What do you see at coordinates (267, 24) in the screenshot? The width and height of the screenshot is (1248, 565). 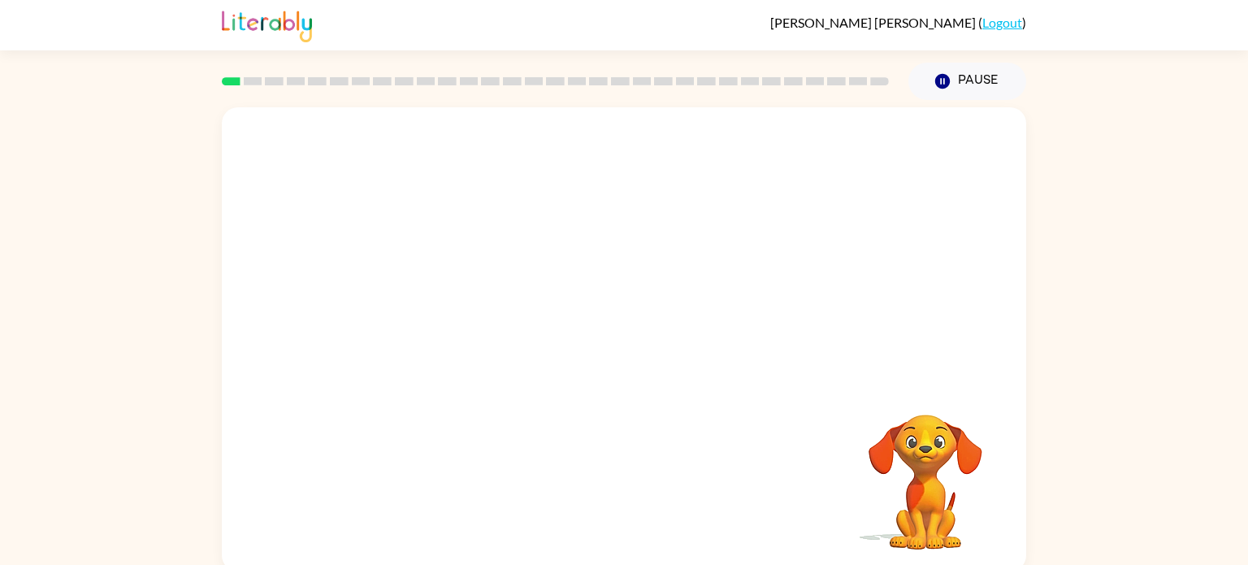 I see `img: Literably` at bounding box center [267, 24].